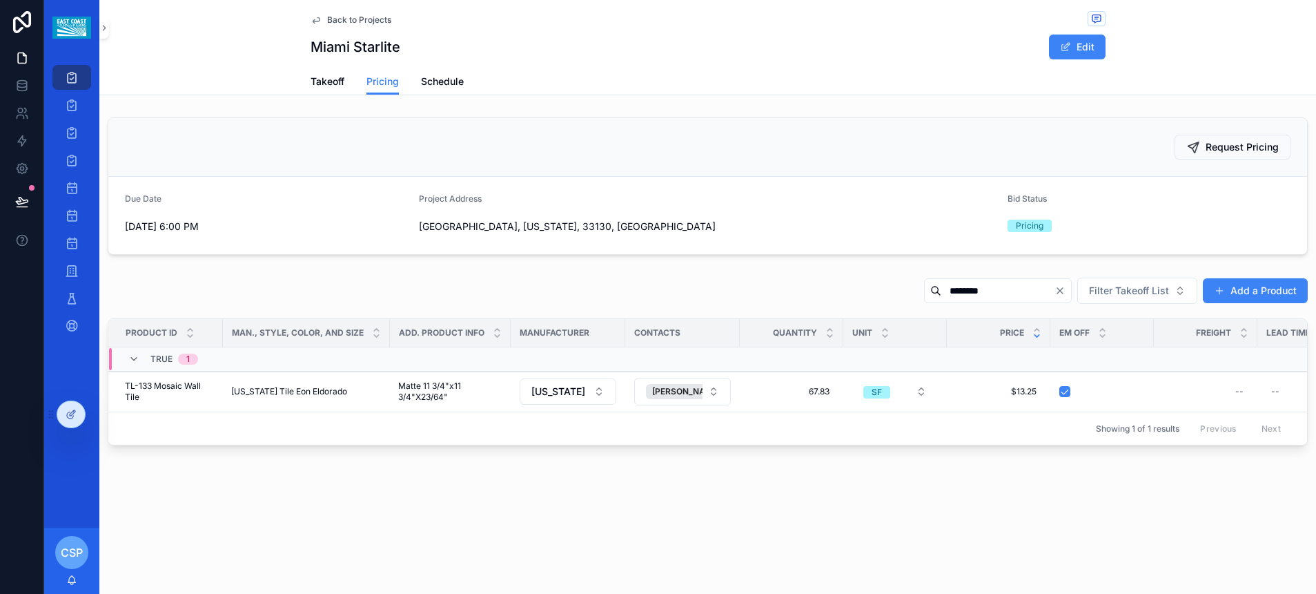 This screenshot has width=1316, height=594. Describe the element at coordinates (1255, 291) in the screenshot. I see `button: Add a Product` at that location.